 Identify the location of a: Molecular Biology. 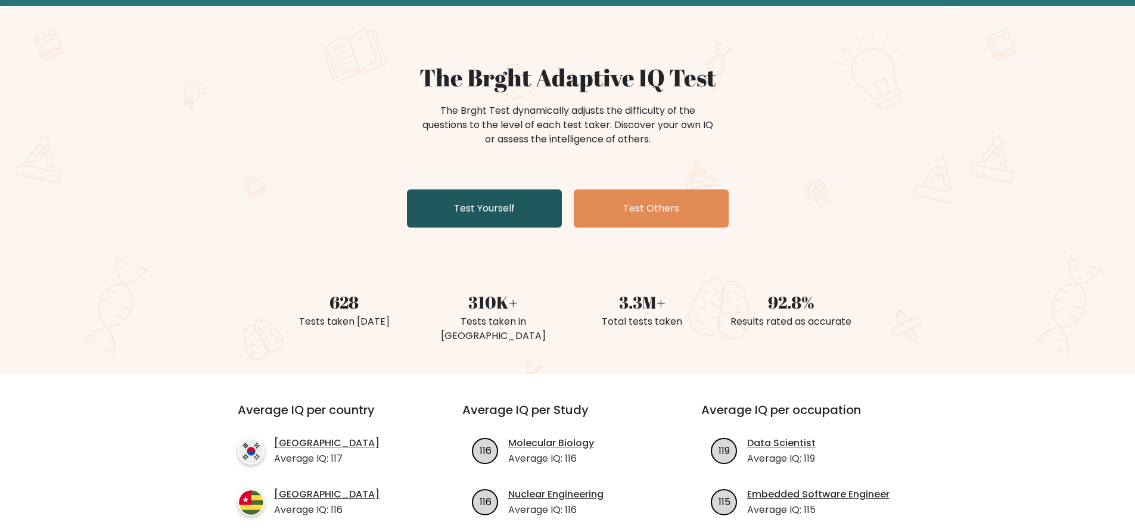
(551, 443).